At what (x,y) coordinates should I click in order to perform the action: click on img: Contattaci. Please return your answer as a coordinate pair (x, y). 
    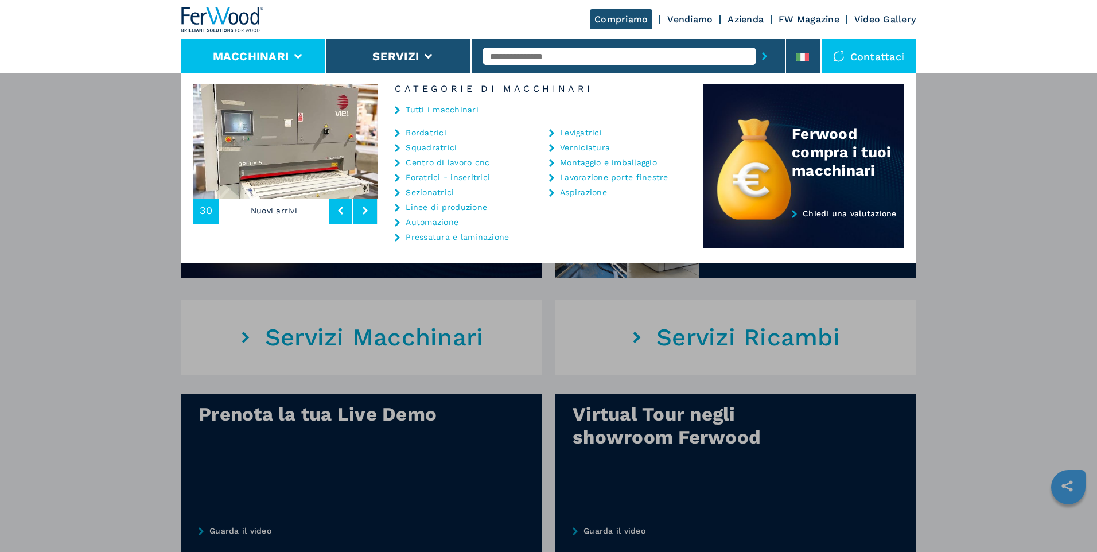
    Looking at the image, I should click on (839, 56).